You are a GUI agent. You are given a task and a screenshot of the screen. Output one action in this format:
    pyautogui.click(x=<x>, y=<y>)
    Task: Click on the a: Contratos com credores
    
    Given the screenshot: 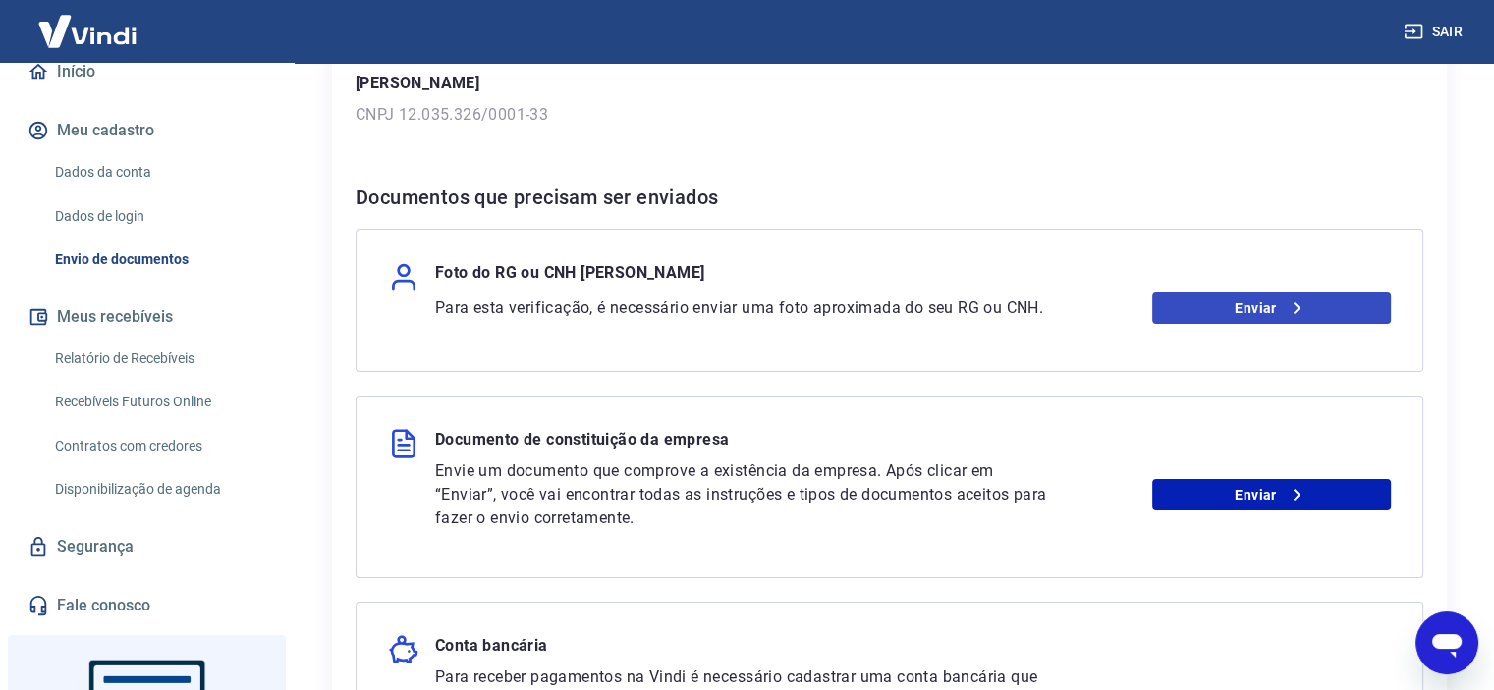 What is the action you would take?
    pyautogui.click(x=158, y=446)
    